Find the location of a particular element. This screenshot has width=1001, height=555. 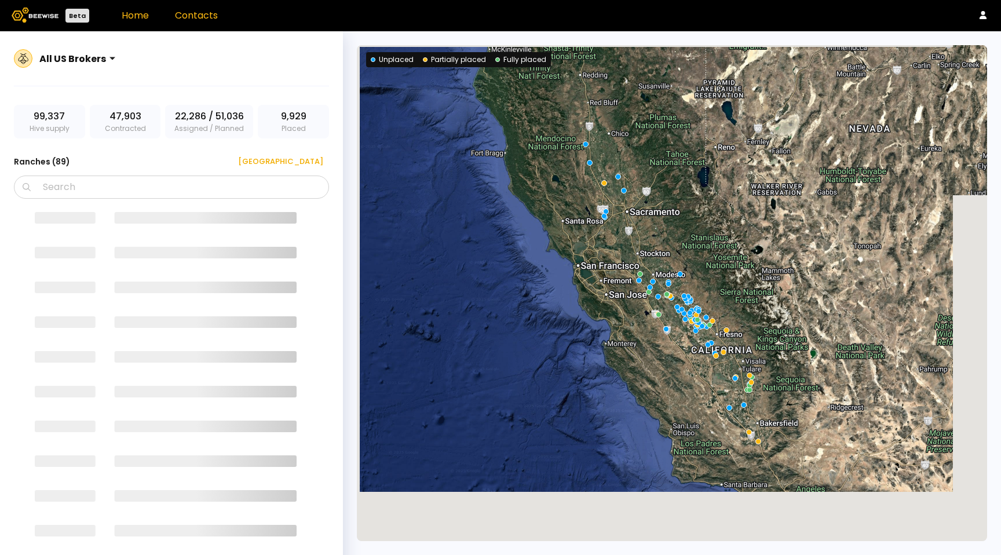

img: Beewise logo is located at coordinates (35, 15).